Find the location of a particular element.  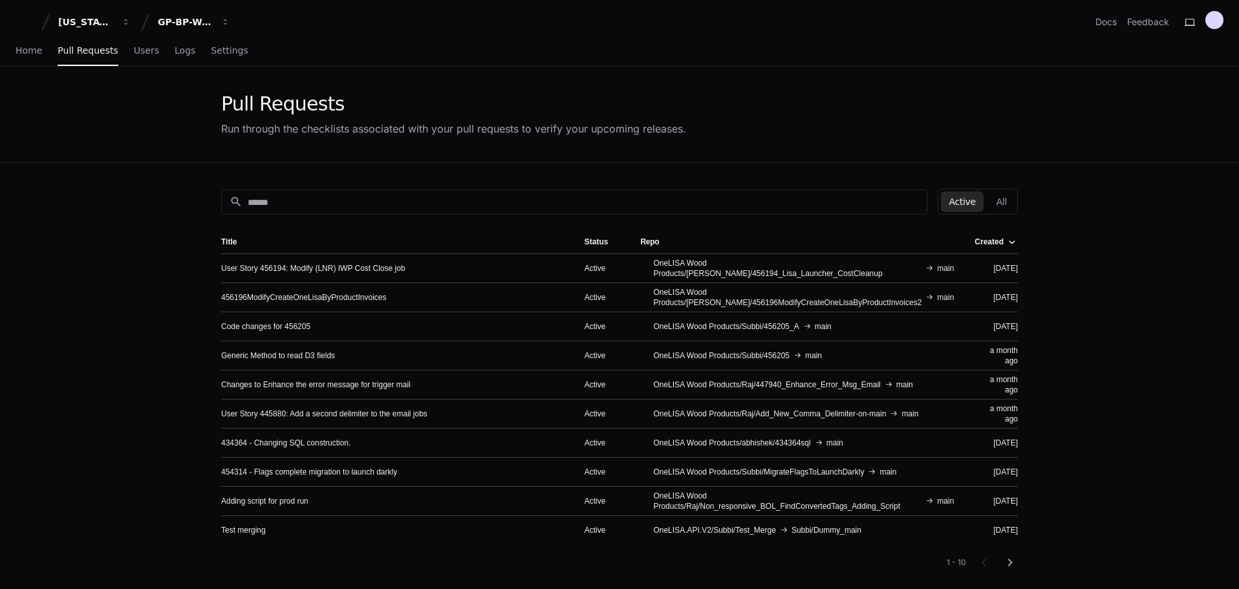

button: Feedback is located at coordinates (1148, 22).